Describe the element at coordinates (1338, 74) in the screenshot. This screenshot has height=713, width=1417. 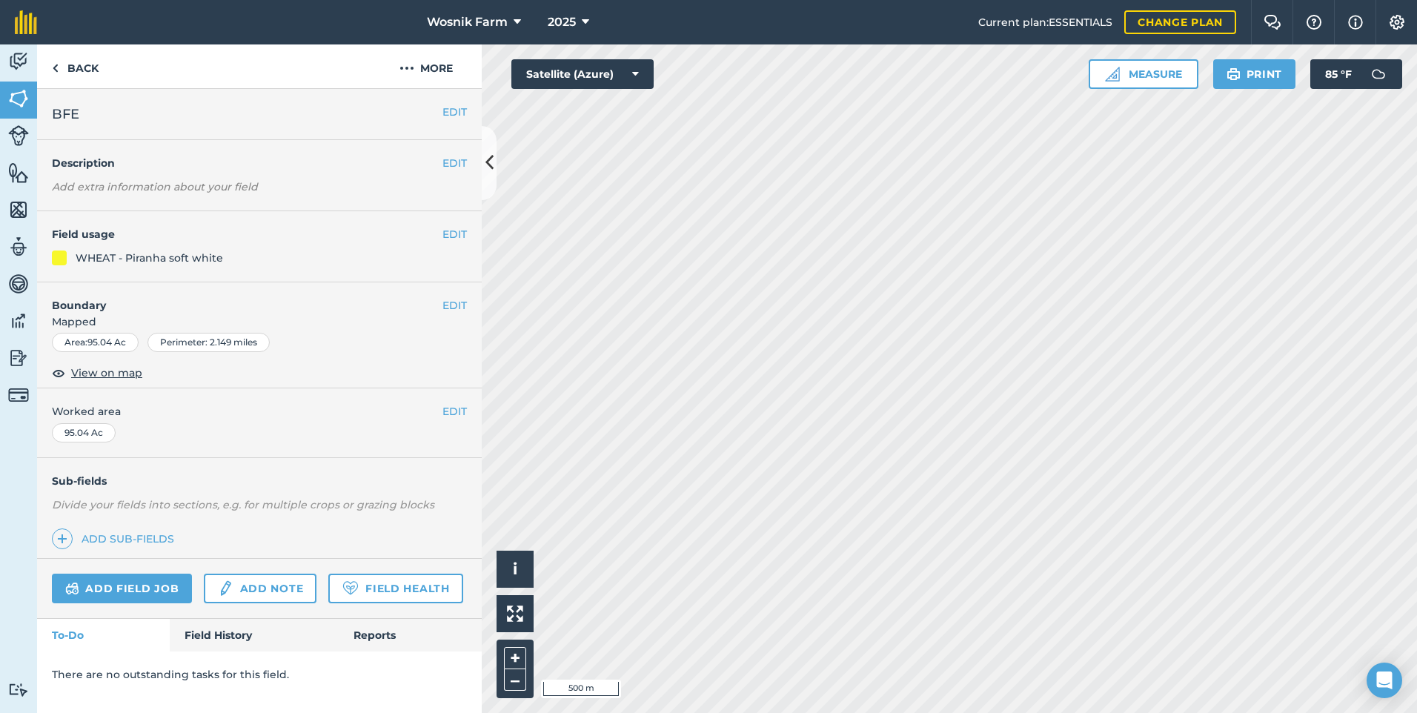
I see `span: 85 ° F` at that location.